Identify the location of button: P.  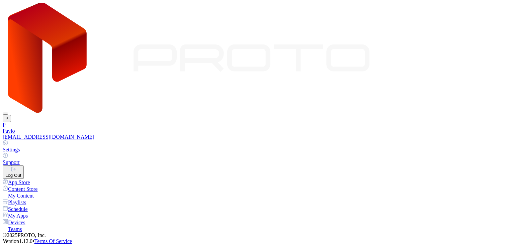
(7, 118).